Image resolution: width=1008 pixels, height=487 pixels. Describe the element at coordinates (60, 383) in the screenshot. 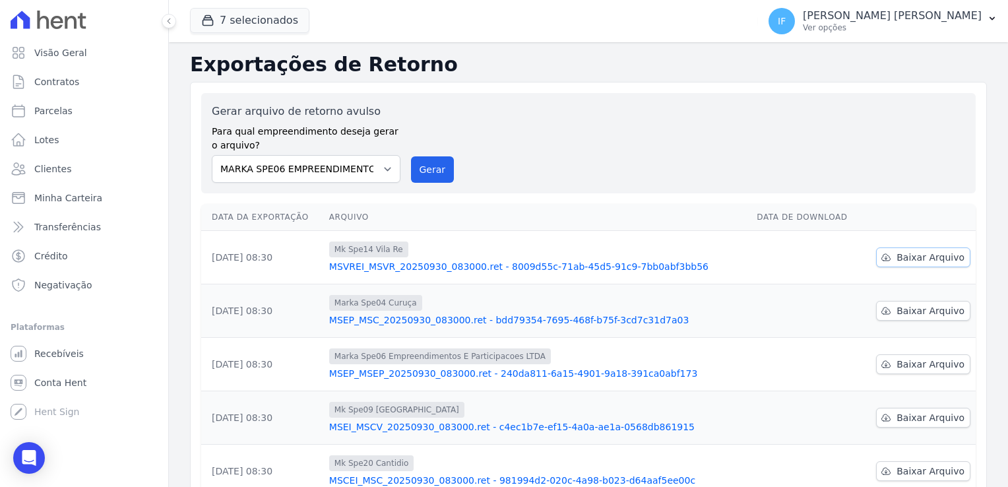

I see `span: Conta Hent` at that location.